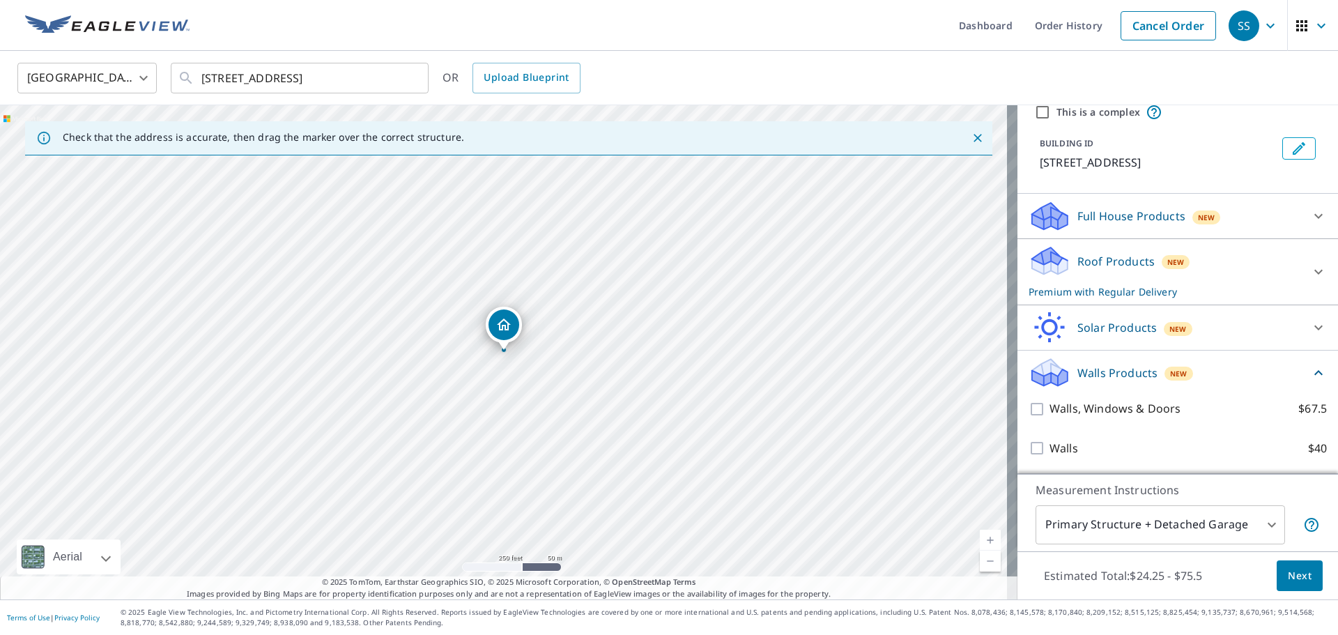 The width and height of the screenshot is (1338, 635). Describe the element at coordinates (1165, 291) in the screenshot. I see `p: Premium with Regular Delivery` at that location.